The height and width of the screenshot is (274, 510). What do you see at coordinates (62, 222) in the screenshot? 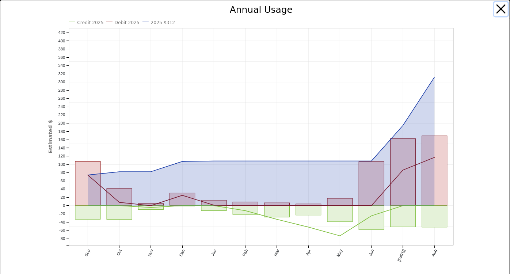
I see `text: -40` at bounding box center [62, 222].